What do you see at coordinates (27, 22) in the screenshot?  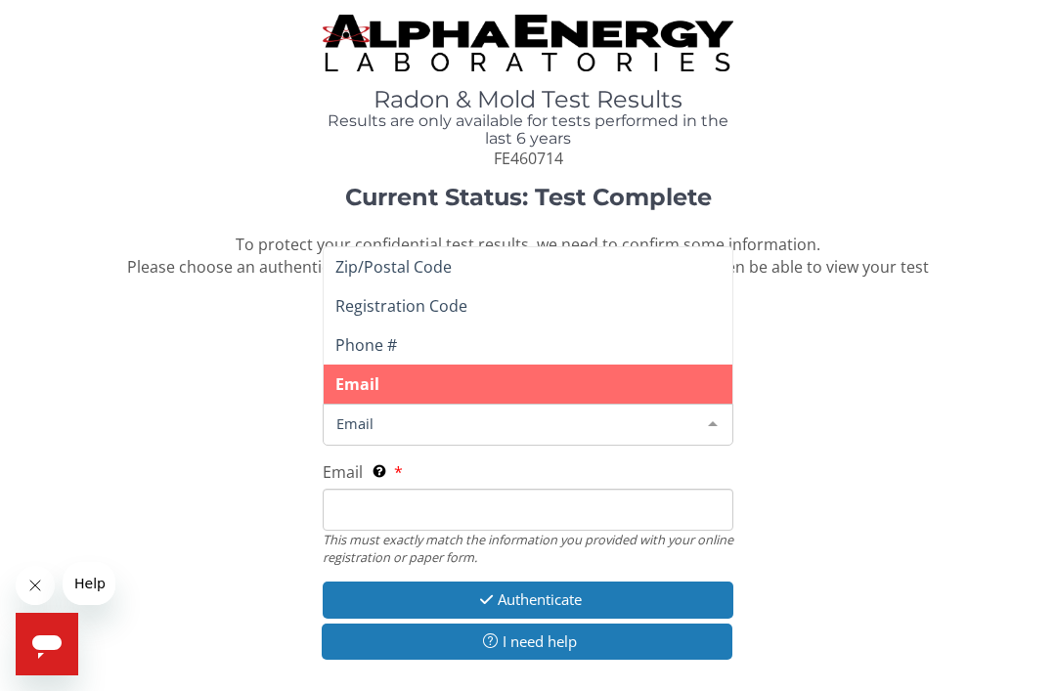 I see `span: Help` at bounding box center [27, 22].